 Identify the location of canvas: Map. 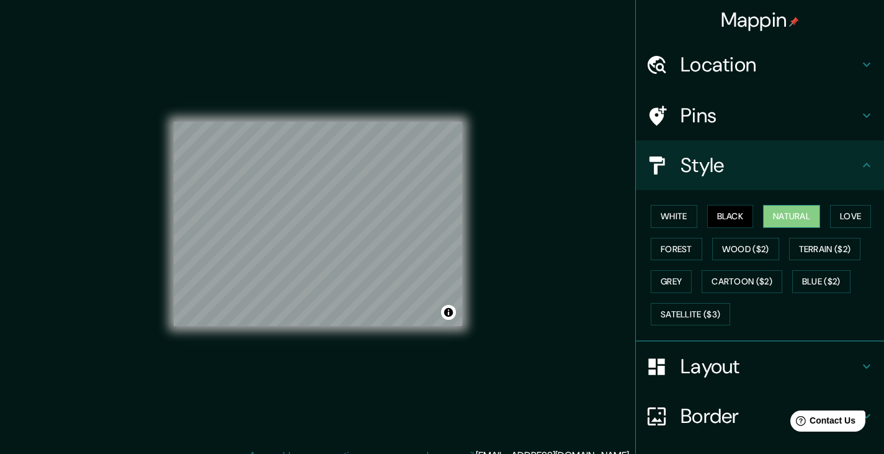
(318, 223).